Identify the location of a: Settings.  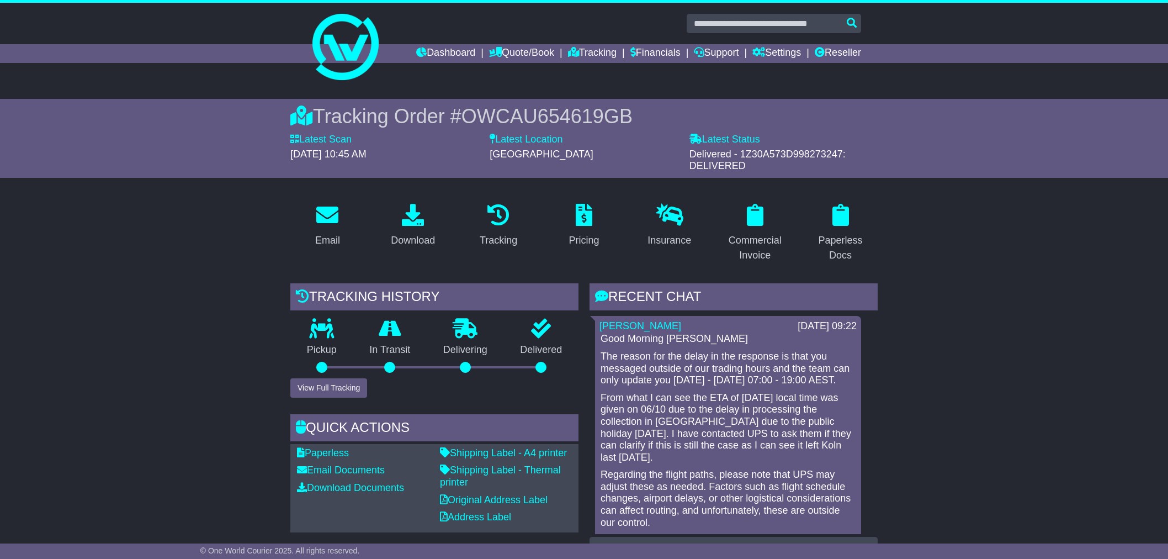
(777, 54).